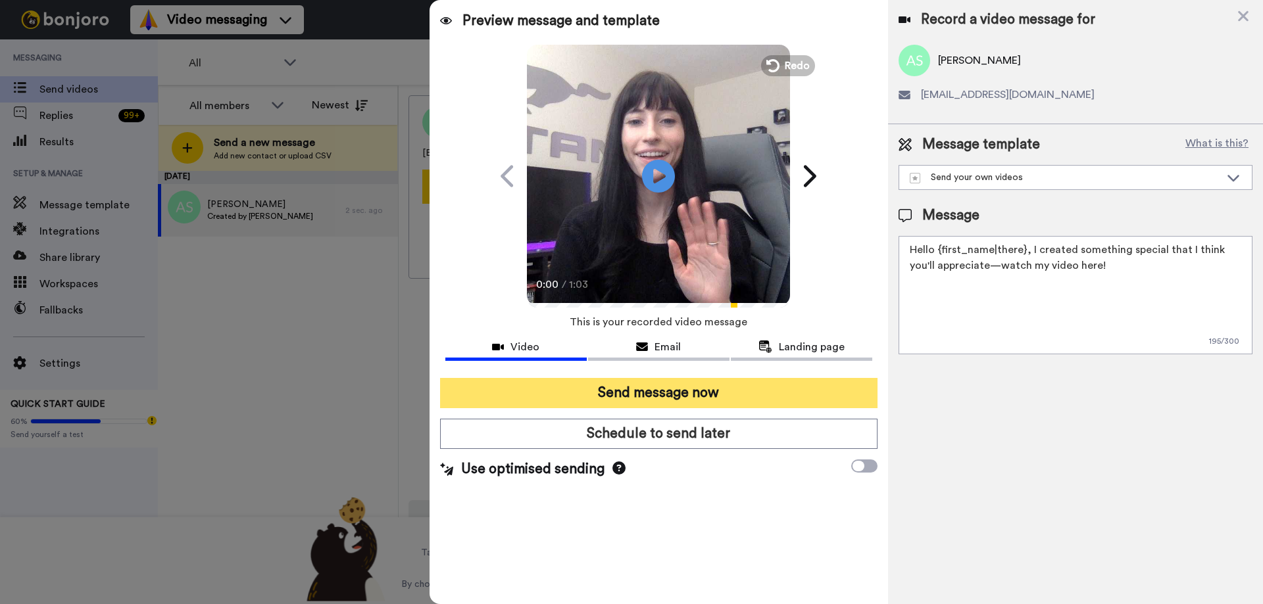  I want to click on img: demo-template.svg, so click(915, 178).